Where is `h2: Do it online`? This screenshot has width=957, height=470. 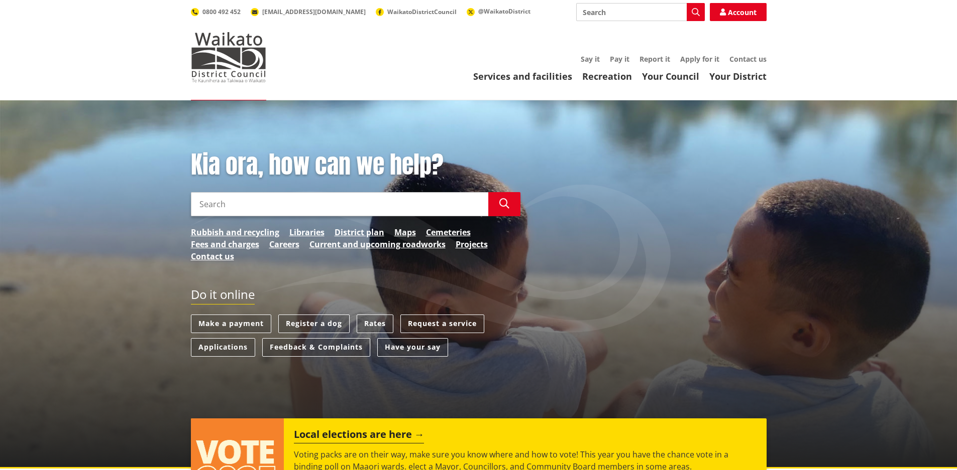 h2: Do it online is located at coordinates (222, 296).